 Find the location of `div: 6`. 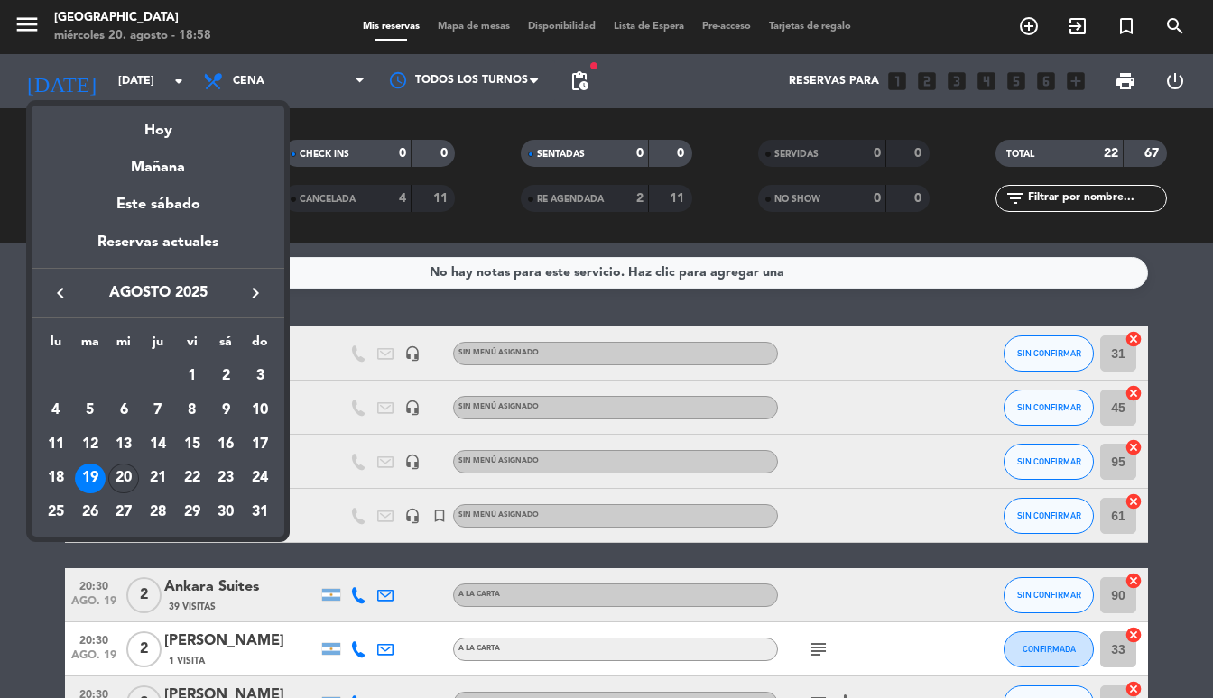

div: 6 is located at coordinates (124, 411).